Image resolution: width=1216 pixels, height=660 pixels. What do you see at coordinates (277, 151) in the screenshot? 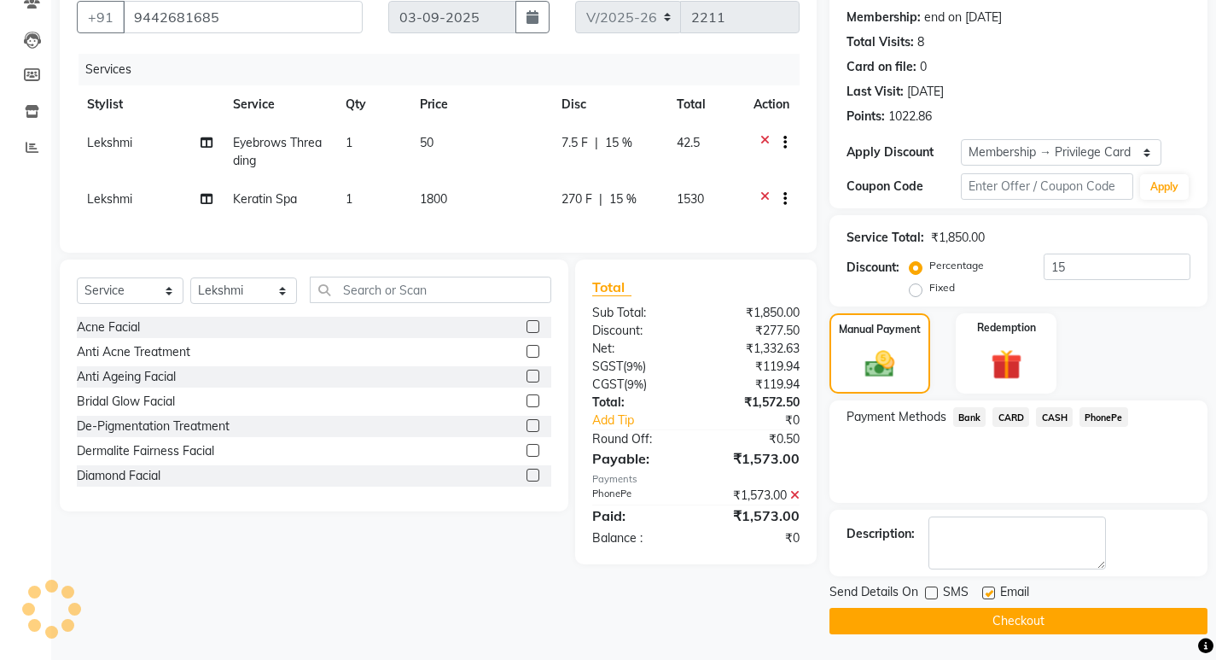
I see `span: Eyebrows Threading` at bounding box center [277, 151].